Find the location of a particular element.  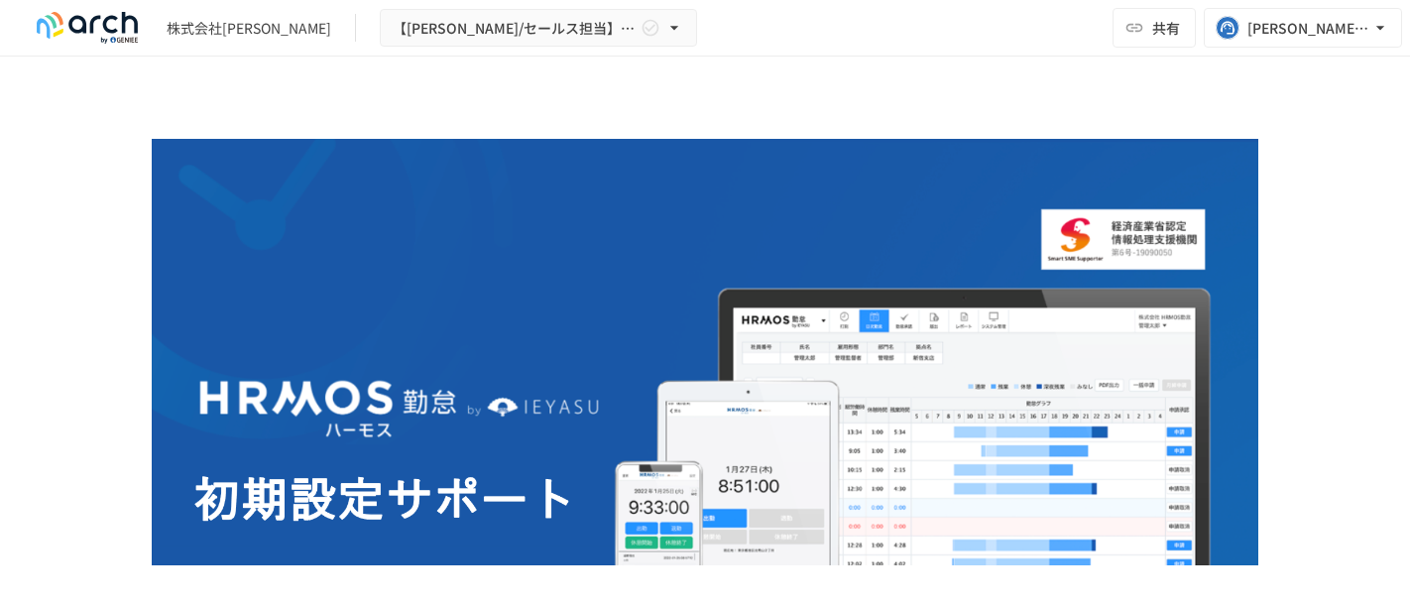

button: 共有 is located at coordinates (1154, 28).